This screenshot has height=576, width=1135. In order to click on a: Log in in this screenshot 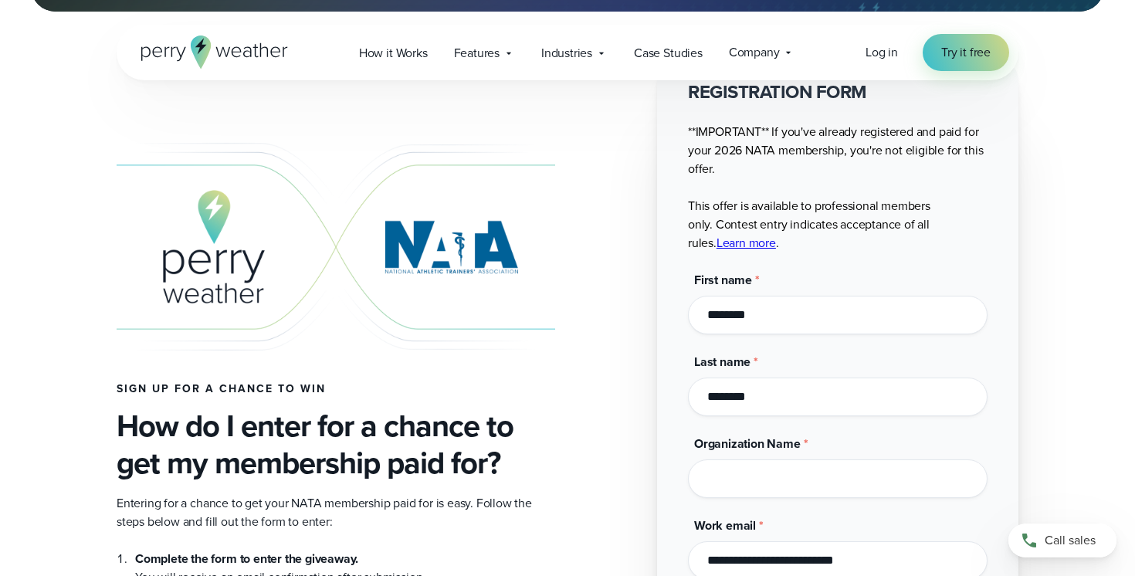, I will do `click(882, 53)`.